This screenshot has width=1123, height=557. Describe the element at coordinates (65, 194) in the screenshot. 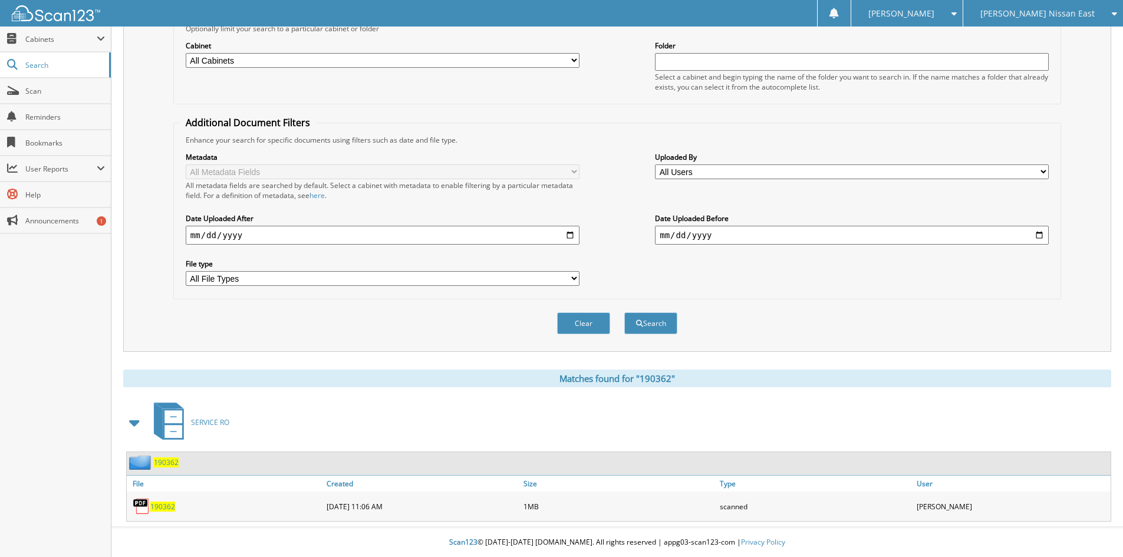

I see `span: Help` at that location.